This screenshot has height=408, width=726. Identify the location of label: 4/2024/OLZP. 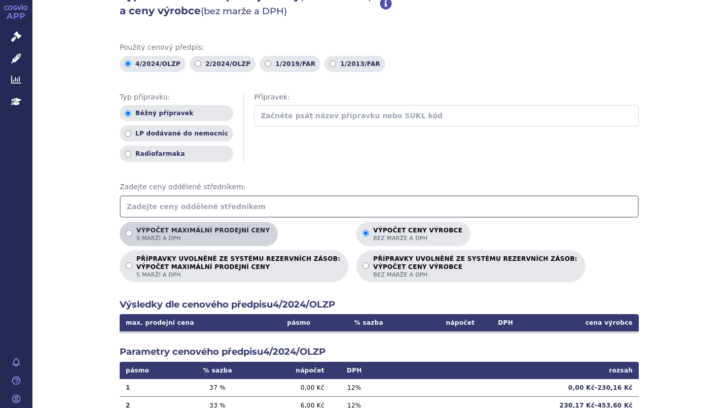
(153, 64).